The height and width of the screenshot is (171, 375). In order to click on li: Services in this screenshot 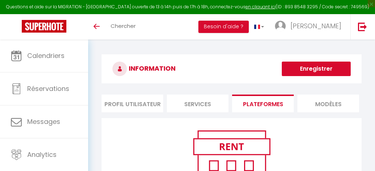, I will do `click(198, 103)`.